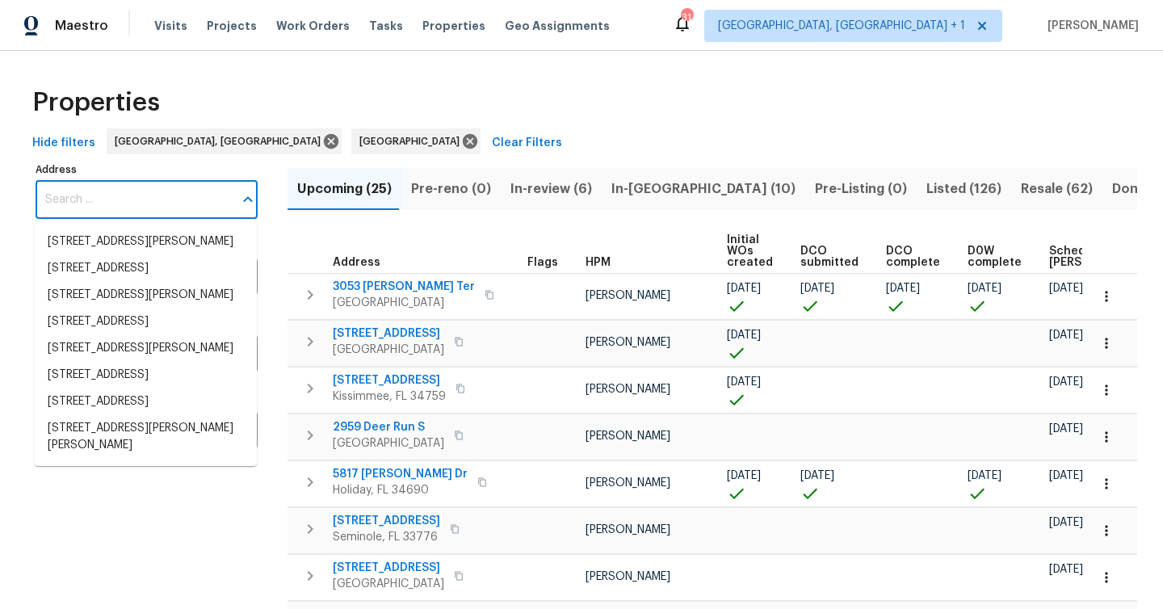  Describe the element at coordinates (551, 189) in the screenshot. I see `span: In-review (6)` at that location.